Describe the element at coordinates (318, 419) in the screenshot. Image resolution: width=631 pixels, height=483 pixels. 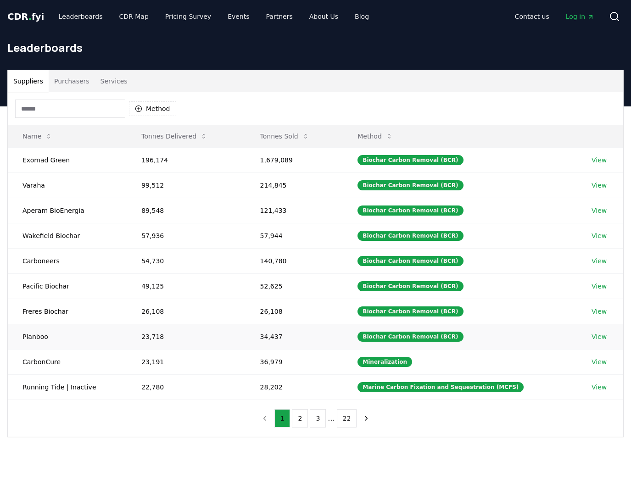
I see `button: 3` at that location.